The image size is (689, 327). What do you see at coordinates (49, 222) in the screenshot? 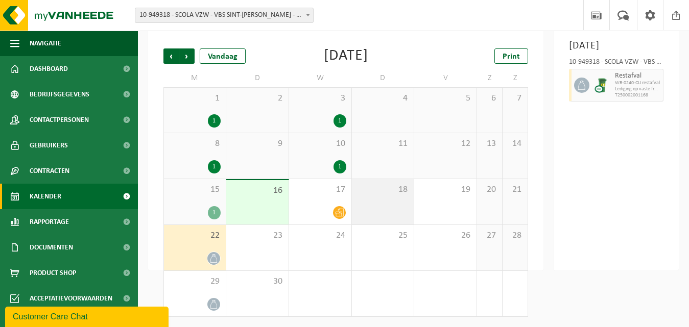
I see `span: Rapportage` at bounding box center [49, 222].